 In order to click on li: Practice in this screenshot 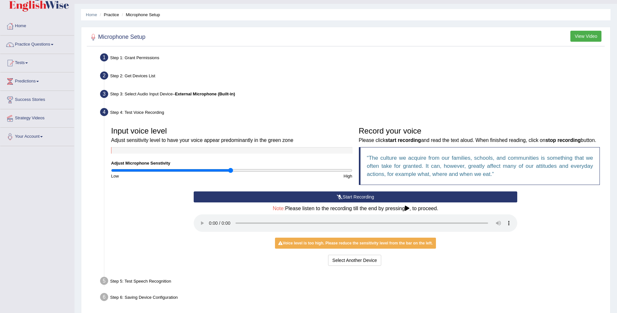, I will do `click(108, 15)`.